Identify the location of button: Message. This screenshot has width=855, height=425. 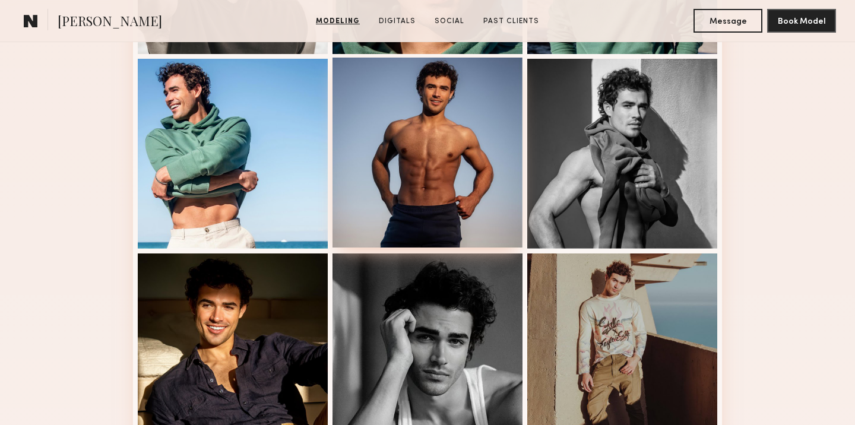
(728, 21).